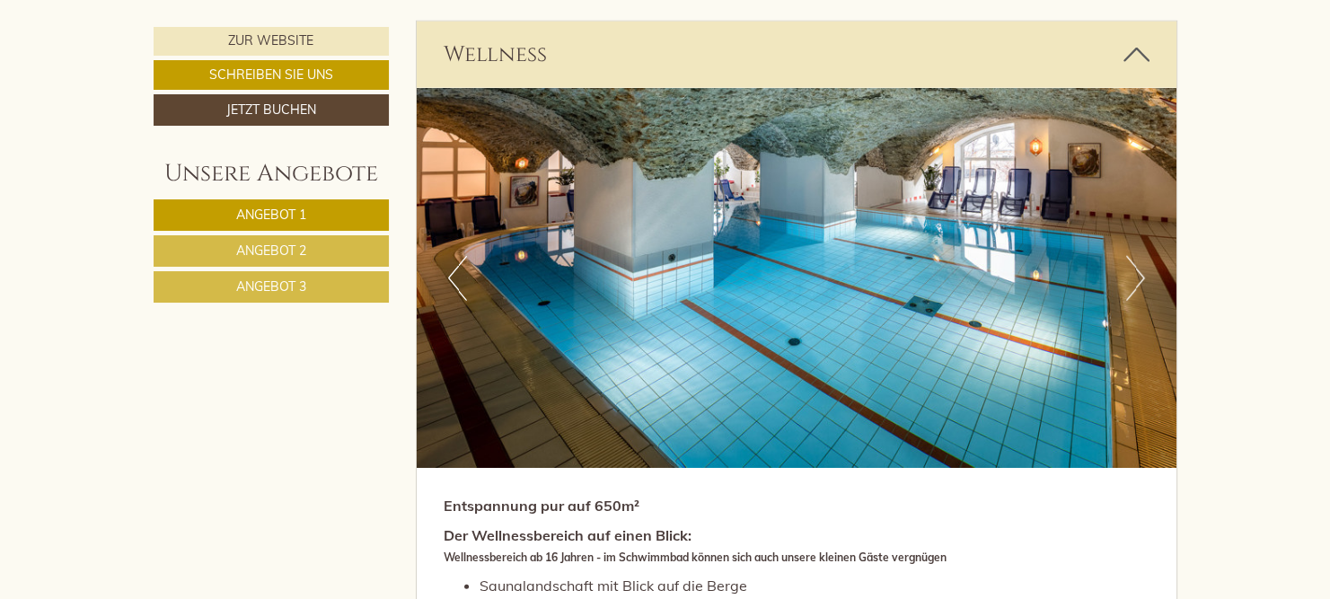  Describe the element at coordinates (797, 55) in the screenshot. I see `div: Wellness` at that location.